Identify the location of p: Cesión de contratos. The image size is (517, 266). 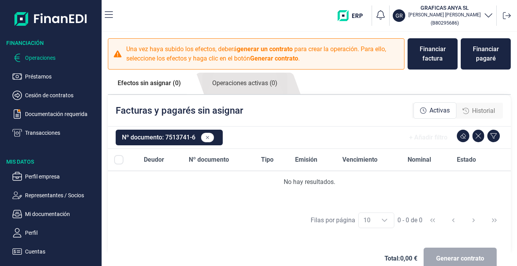
(62, 95).